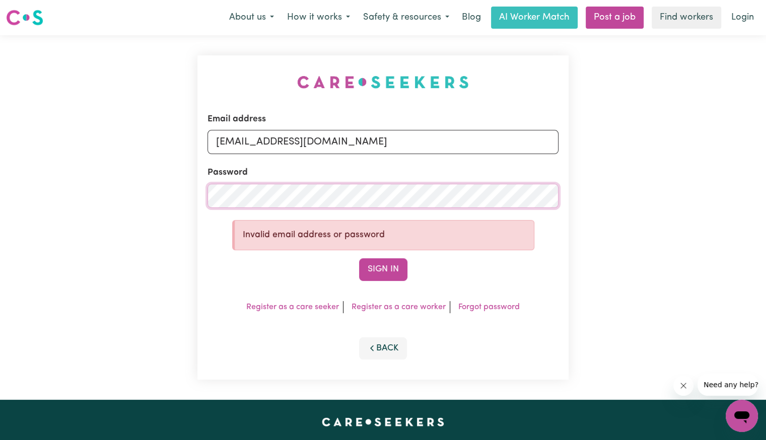 The image size is (766, 440). Describe the element at coordinates (687, 18) in the screenshot. I see `a: Find workers` at that location.